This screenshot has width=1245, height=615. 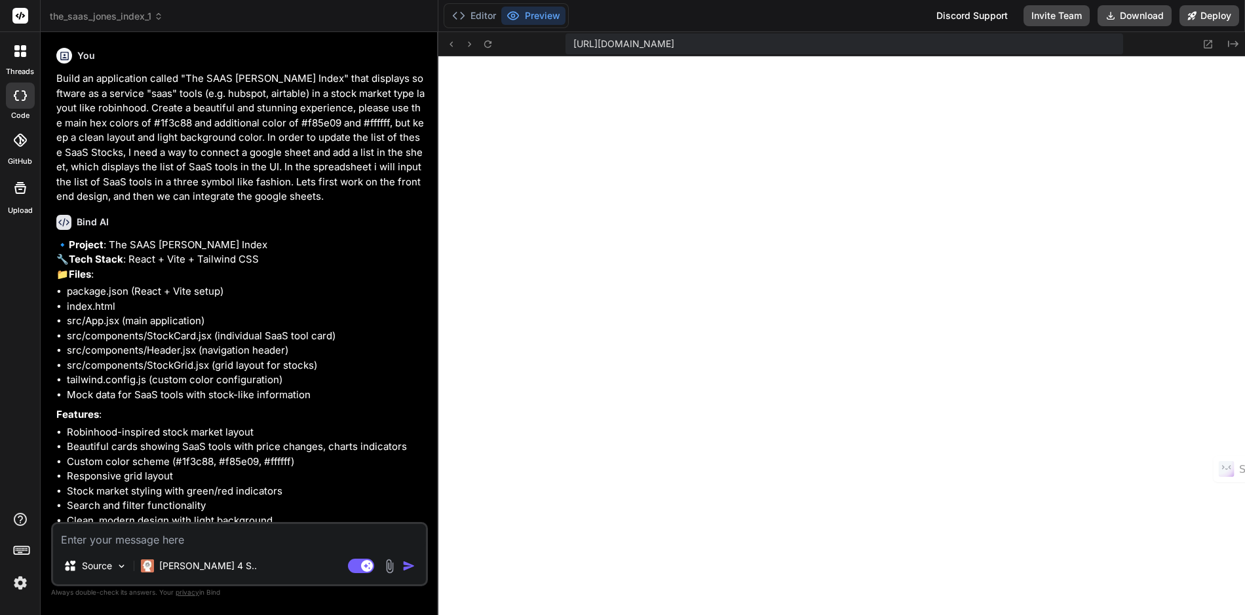 What do you see at coordinates (80, 274) in the screenshot?
I see `strong: Files` at bounding box center [80, 274].